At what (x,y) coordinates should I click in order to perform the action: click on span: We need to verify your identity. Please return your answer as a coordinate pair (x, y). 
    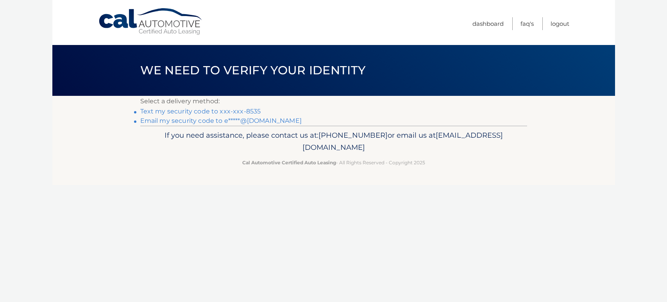
    Looking at the image, I should click on (253, 70).